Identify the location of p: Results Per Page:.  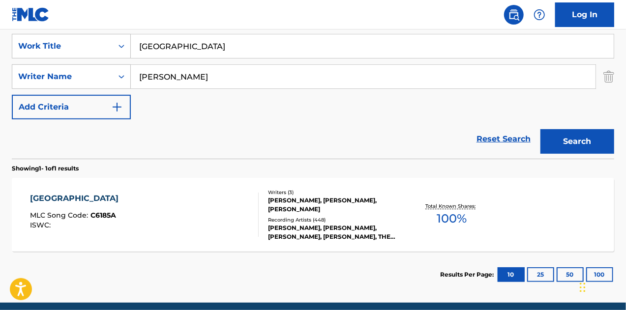
(468, 275).